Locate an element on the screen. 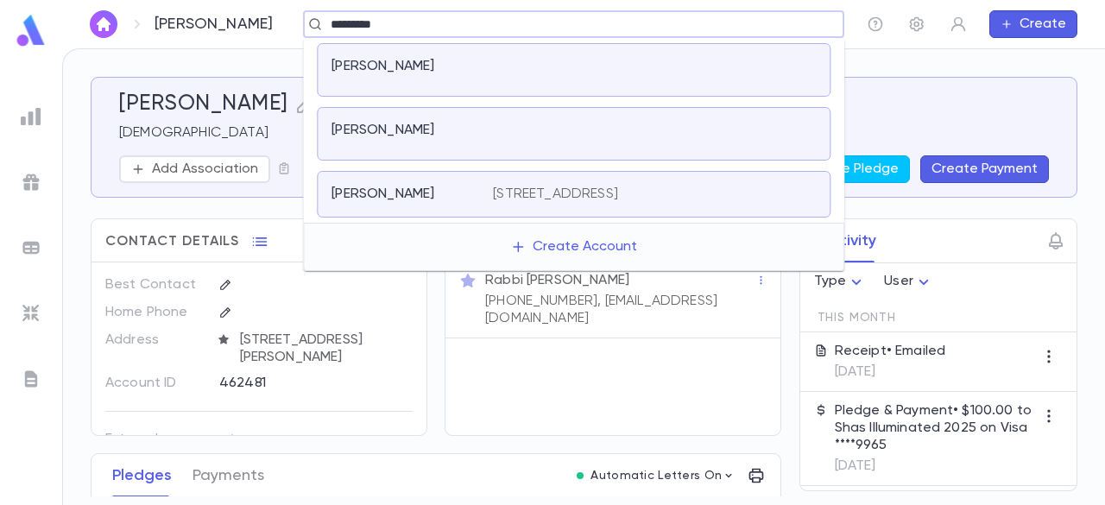  button: Create Payment is located at coordinates (984, 169).